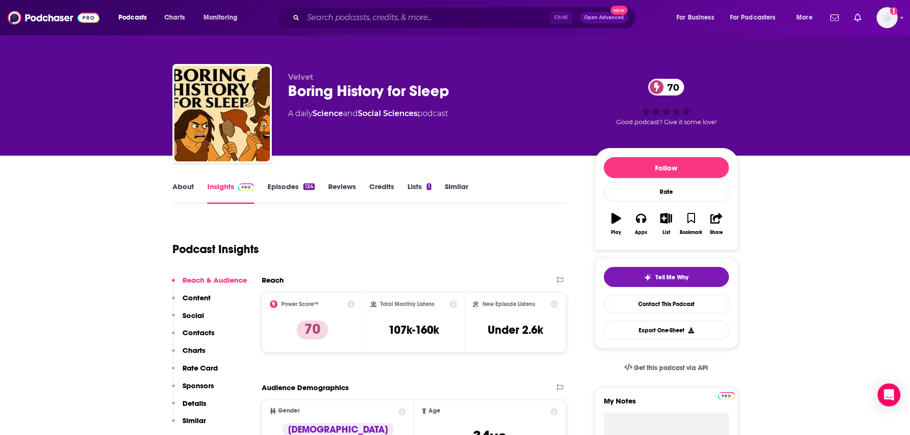  What do you see at coordinates (466, 18) in the screenshot?
I see `div: Search podcasts, credits, & more...` at bounding box center [466, 18].